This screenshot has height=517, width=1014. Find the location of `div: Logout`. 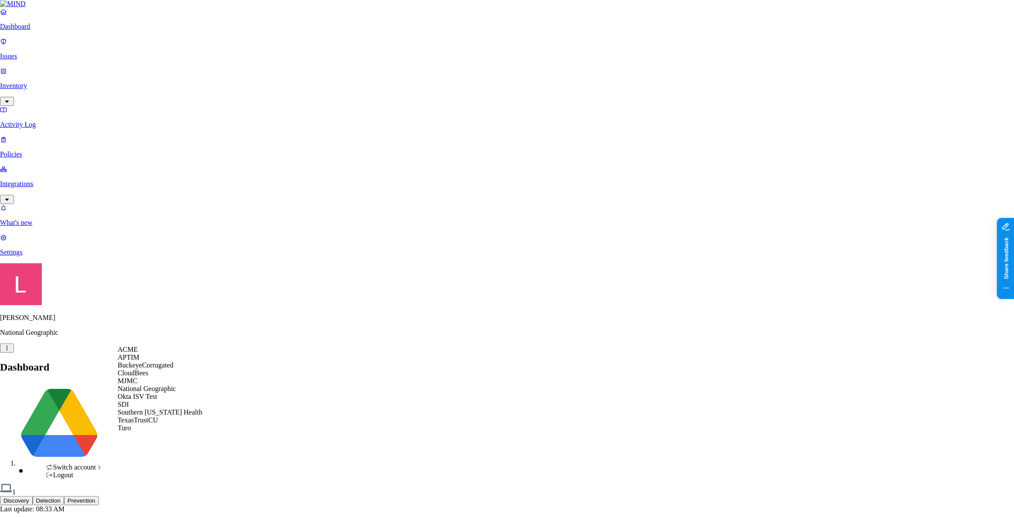

div: Logout is located at coordinates (74, 475).